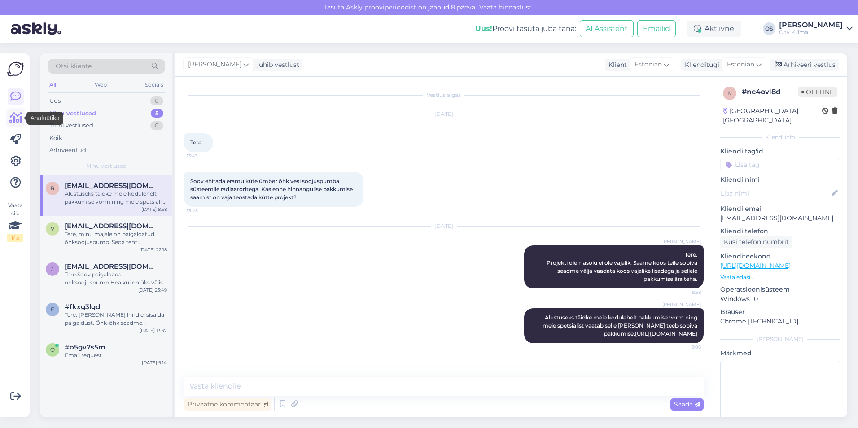  Describe the element at coordinates (780, 289) in the screenshot. I see `p: Operatsioonisüsteem` at that location.